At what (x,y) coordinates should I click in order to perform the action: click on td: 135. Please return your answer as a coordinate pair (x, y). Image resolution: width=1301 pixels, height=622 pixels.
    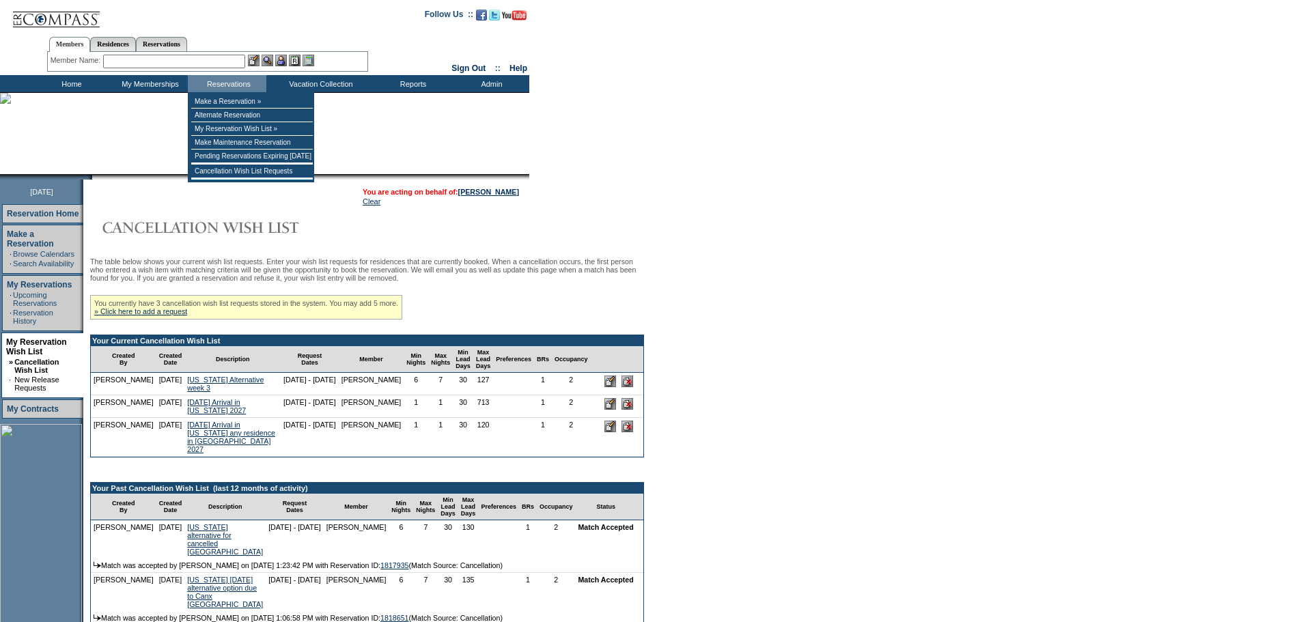
    Looking at the image, I should click on (468, 592).